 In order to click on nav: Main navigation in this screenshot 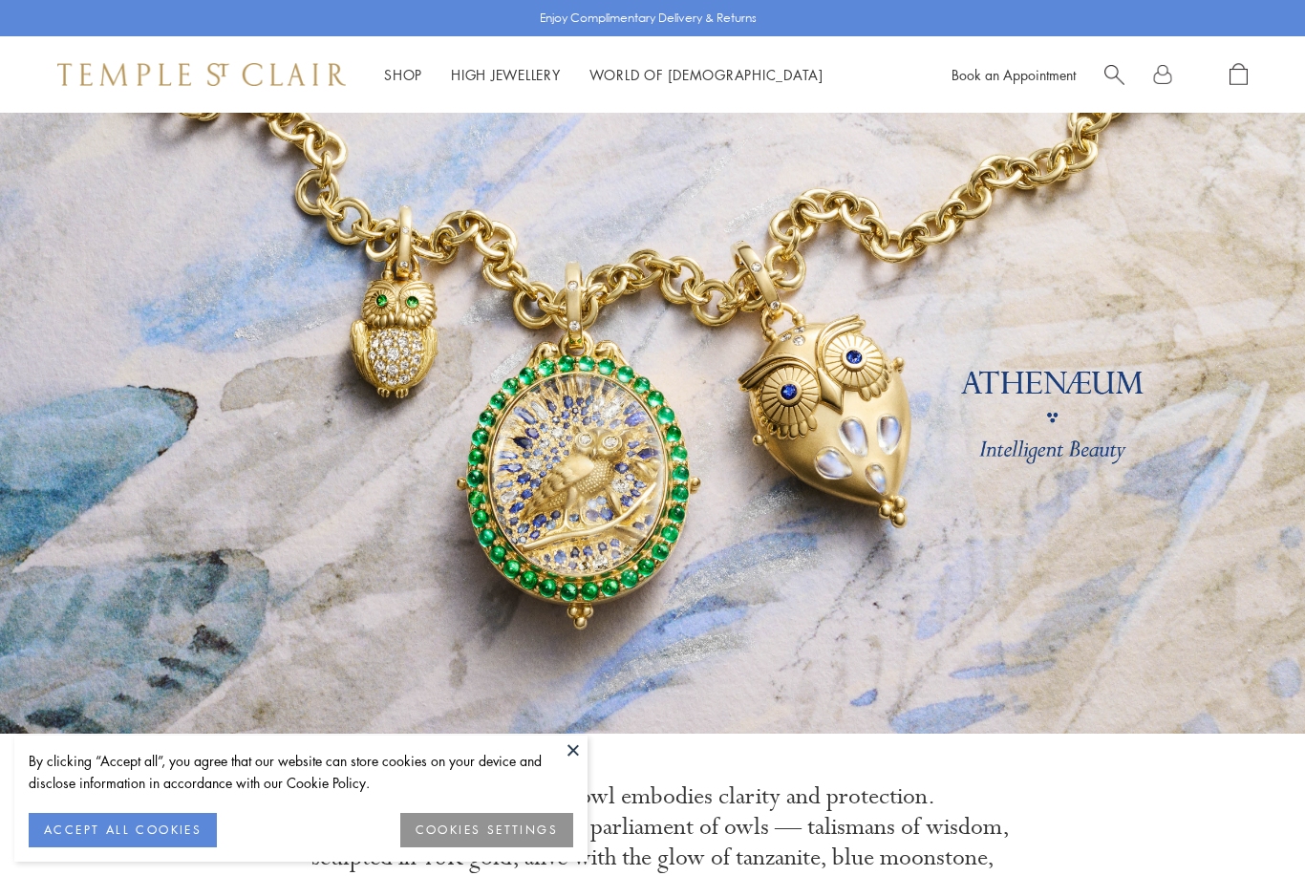, I will do `click(604, 74)`.